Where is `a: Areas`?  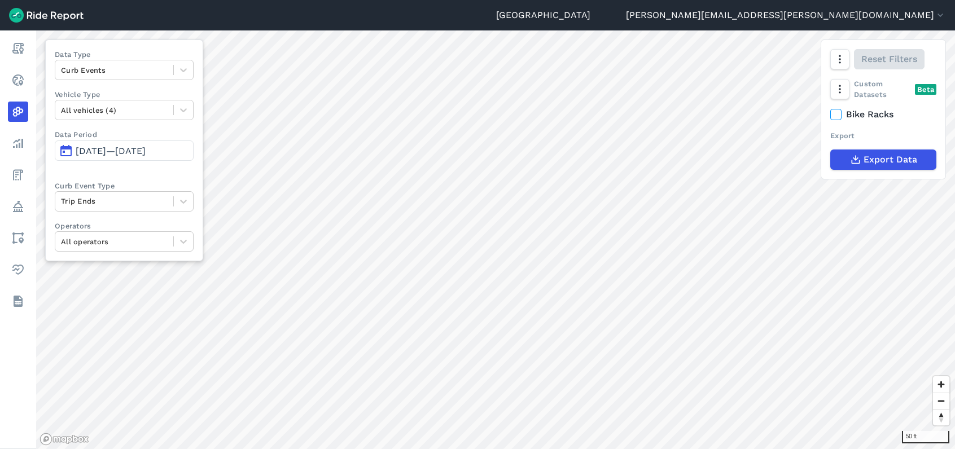
a: Areas is located at coordinates (18, 238).